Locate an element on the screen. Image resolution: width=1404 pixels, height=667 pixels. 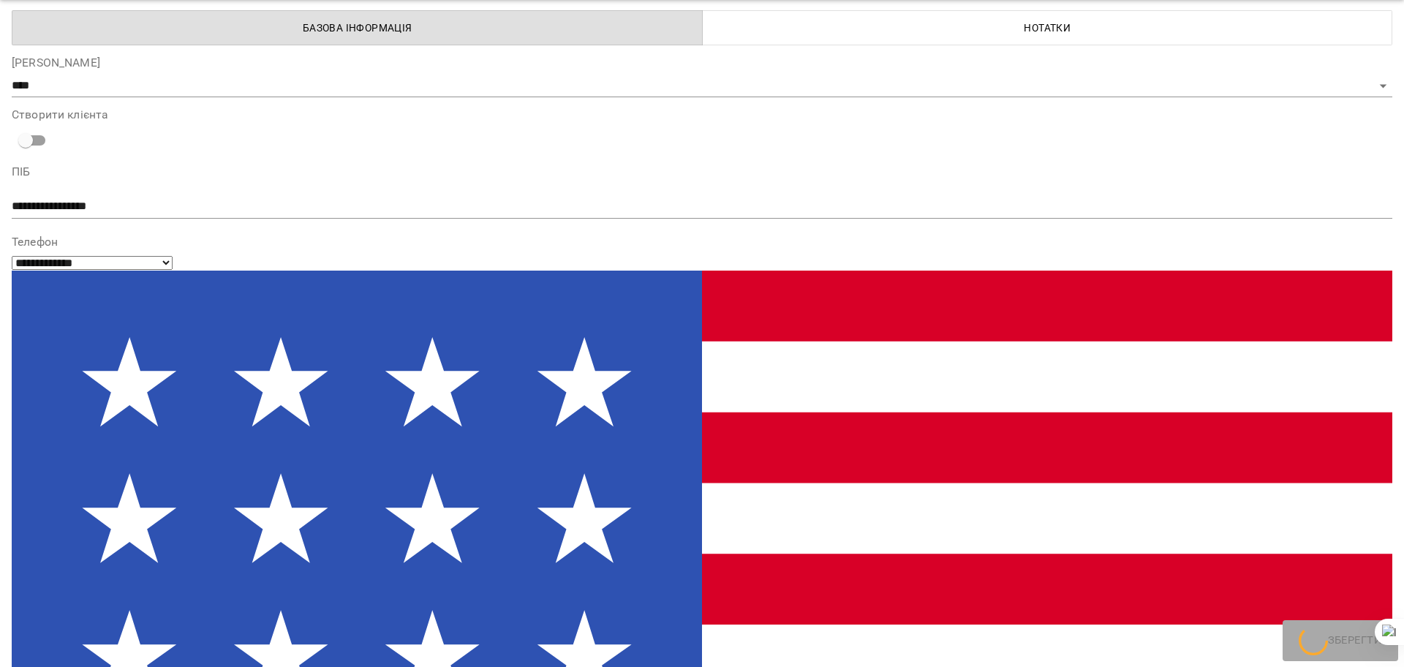
span: Нотатки is located at coordinates (1048, 28).